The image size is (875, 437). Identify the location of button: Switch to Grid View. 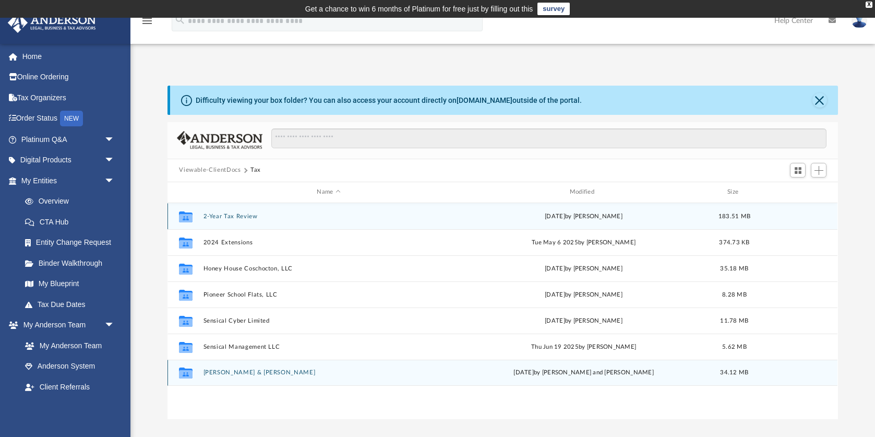
(798, 170).